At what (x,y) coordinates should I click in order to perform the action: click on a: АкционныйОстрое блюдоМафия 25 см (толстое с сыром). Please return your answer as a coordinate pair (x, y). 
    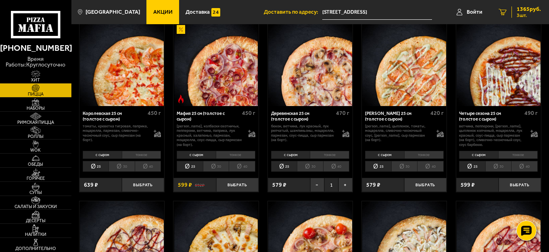
    Looking at the image, I should click on (216, 64).